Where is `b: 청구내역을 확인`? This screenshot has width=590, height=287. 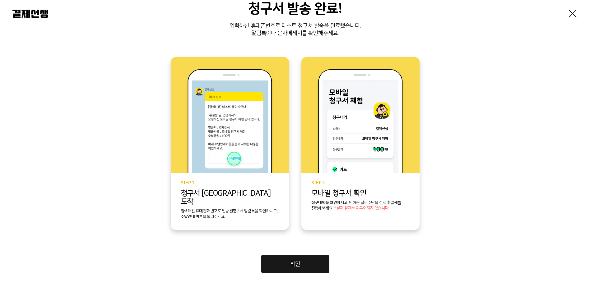
b: 청구내역을 확인 is located at coordinates (324, 203).